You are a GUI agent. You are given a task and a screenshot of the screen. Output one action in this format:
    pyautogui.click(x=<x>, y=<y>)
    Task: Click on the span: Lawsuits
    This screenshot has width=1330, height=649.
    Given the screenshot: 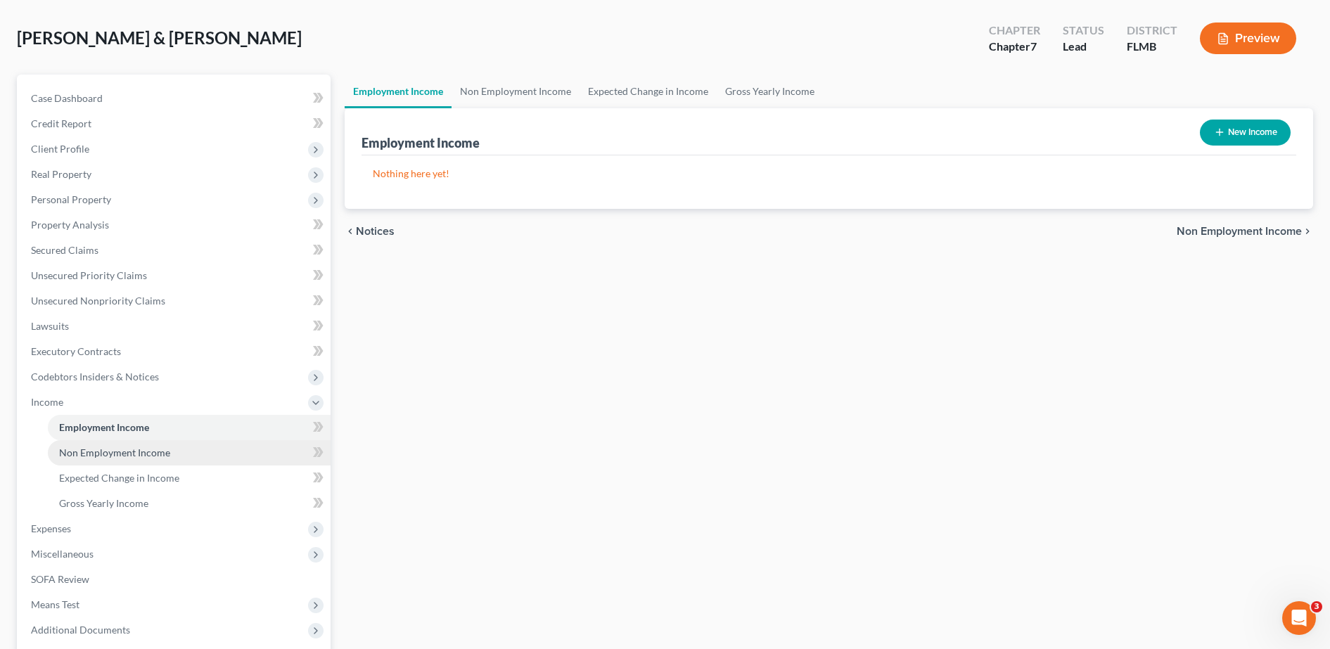 What is the action you would take?
    pyautogui.click(x=50, y=326)
    